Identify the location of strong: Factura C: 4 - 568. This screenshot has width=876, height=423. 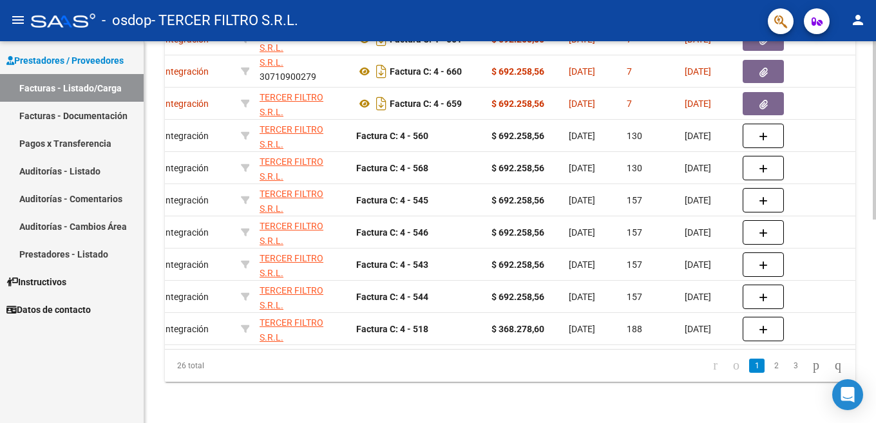
(392, 168).